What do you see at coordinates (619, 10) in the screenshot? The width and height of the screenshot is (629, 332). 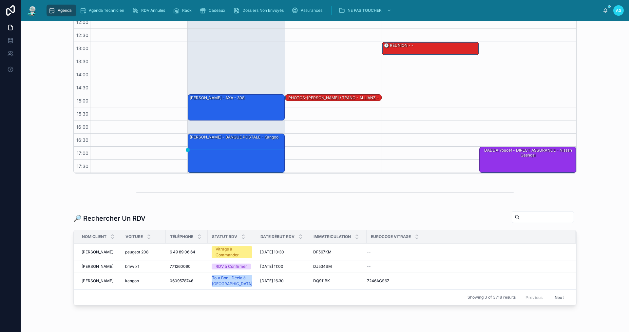 I see `span: AS` at bounding box center [619, 10].